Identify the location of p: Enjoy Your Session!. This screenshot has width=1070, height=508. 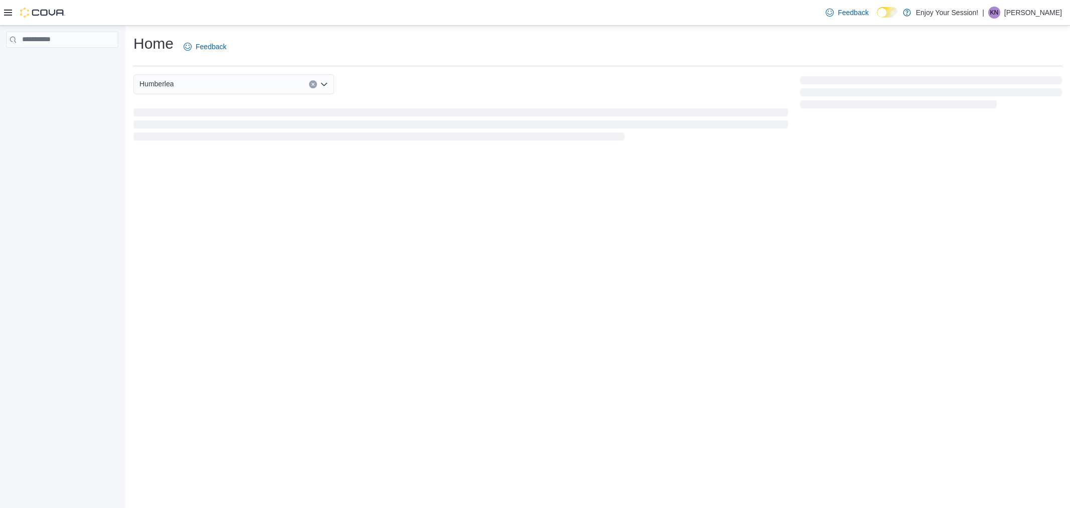
(947, 13).